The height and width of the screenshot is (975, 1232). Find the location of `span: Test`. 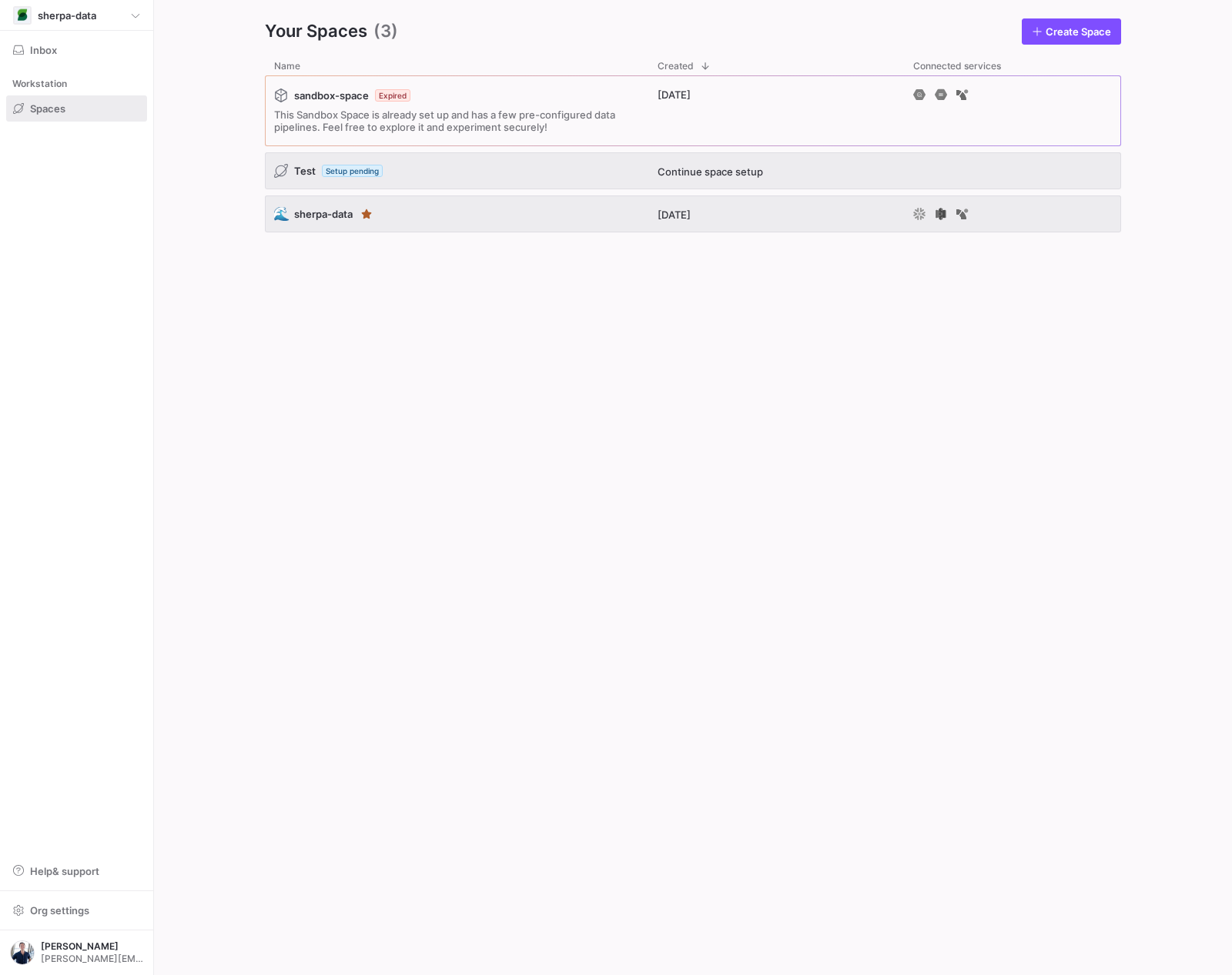

span: Test is located at coordinates (305, 171).